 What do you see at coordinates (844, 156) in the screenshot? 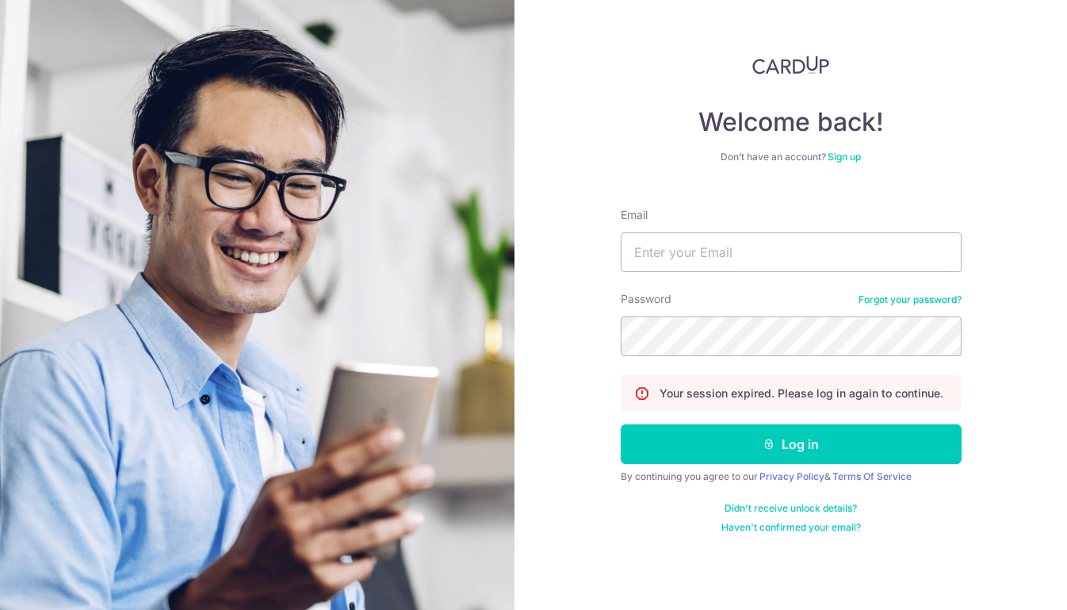
I see `a: Sign up` at bounding box center [844, 156].